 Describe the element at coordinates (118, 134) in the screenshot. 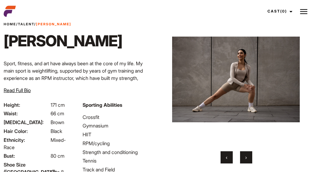

I see `li: HIIT` at that location.